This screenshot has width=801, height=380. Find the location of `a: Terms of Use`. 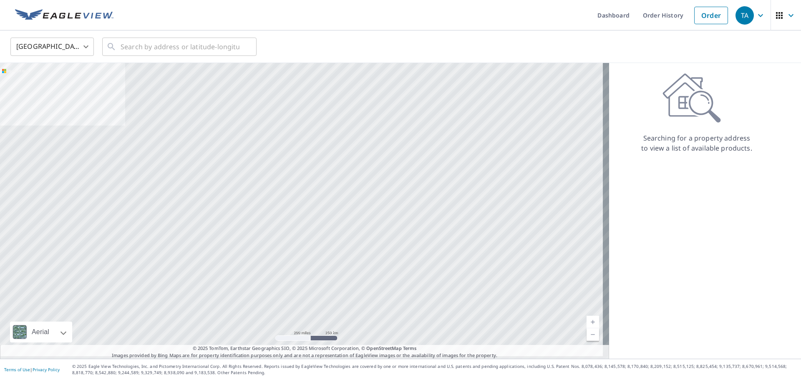

a: Terms of Use is located at coordinates (17, 370).